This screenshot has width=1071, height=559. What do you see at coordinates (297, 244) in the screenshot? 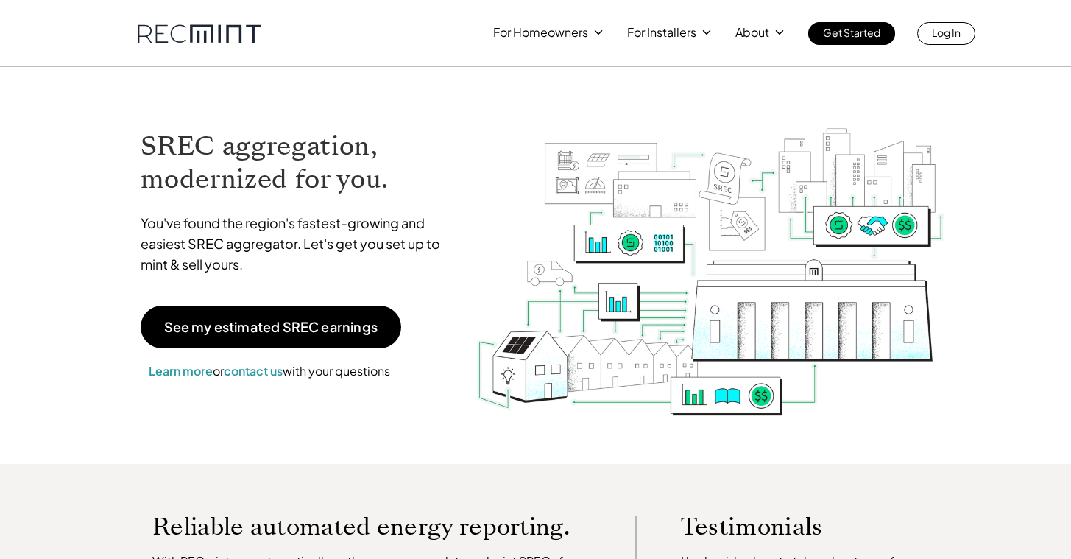
I see `p: You've found the region's fastest-growing and easiest SREC aggregator. Let's get you set up to mi...` at bounding box center [297, 244].